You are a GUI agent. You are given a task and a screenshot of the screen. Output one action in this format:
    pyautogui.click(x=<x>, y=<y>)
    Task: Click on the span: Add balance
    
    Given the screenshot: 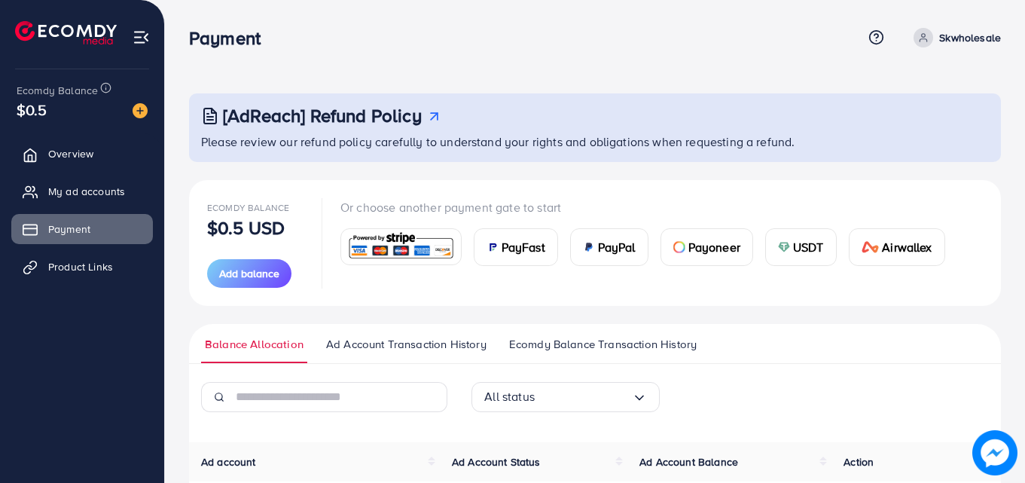 What is the action you would take?
    pyautogui.click(x=249, y=273)
    